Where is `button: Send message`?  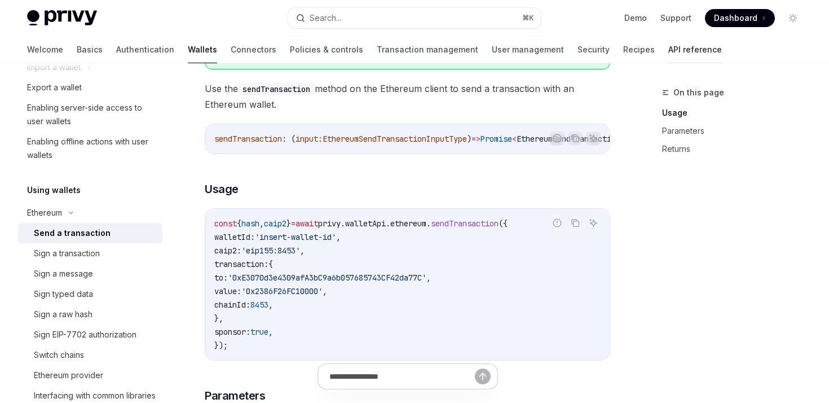
button: Send message is located at coordinates (483, 376).